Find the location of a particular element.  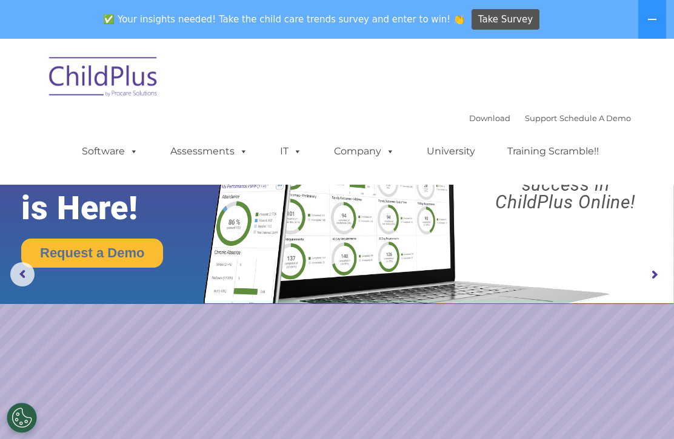

span: Take Survey is located at coordinates (505, 19).